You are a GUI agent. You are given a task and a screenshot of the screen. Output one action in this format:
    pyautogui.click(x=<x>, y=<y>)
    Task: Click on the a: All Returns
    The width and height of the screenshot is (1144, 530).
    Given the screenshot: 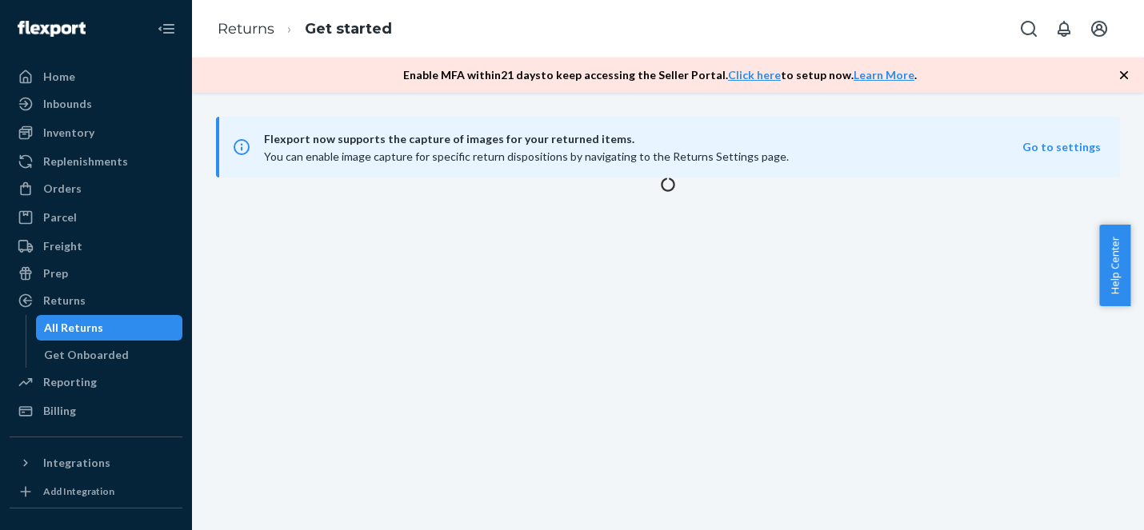 What is the action you would take?
    pyautogui.click(x=110, y=328)
    